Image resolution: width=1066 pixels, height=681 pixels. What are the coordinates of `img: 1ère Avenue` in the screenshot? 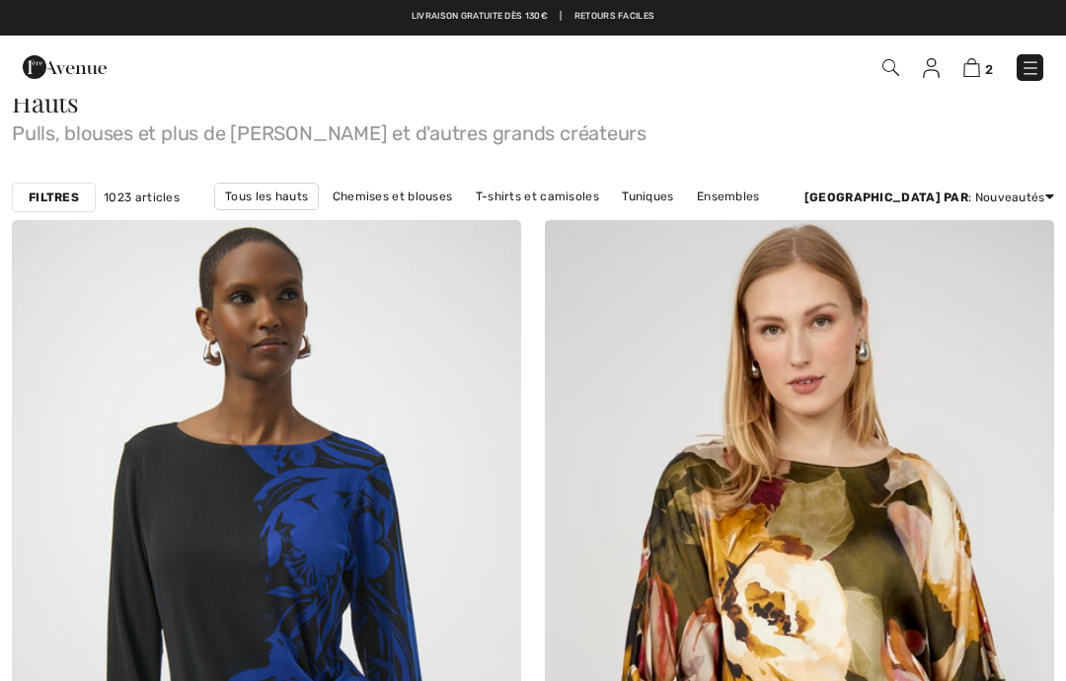 It's located at (64, 67).